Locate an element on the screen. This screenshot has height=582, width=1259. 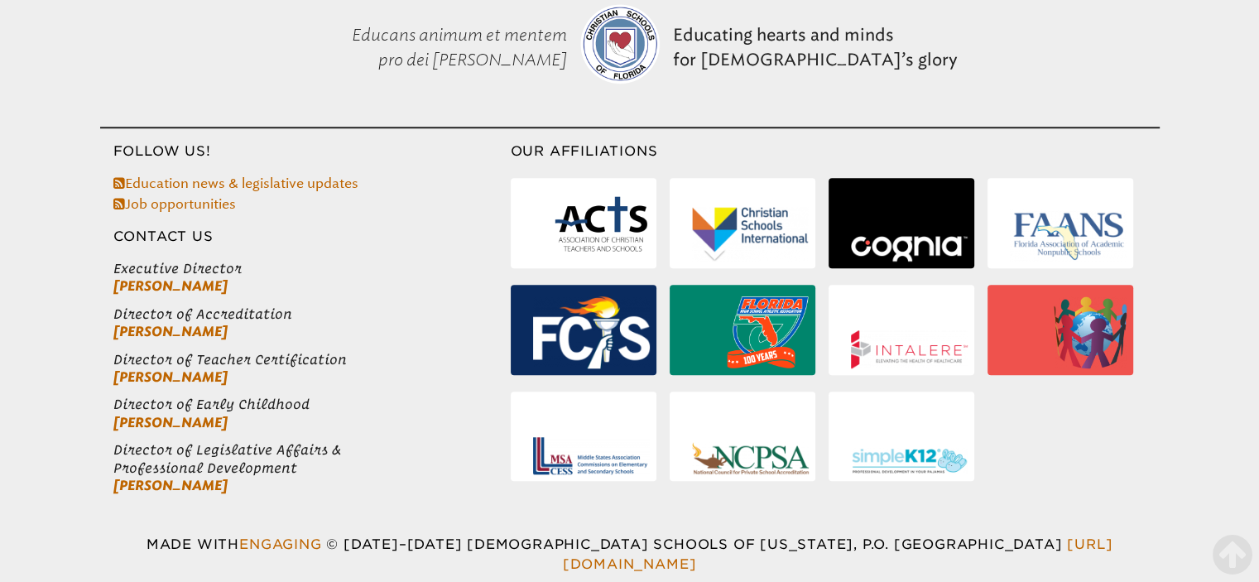
img: Intalere is located at coordinates (909, 349).